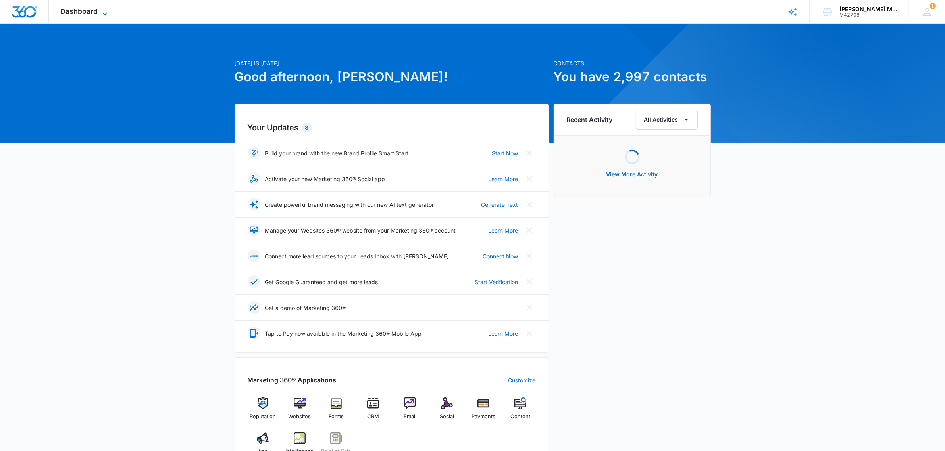 This screenshot has height=451, width=945. Describe the element at coordinates (447, 417) in the screenshot. I see `span: Social` at that location.